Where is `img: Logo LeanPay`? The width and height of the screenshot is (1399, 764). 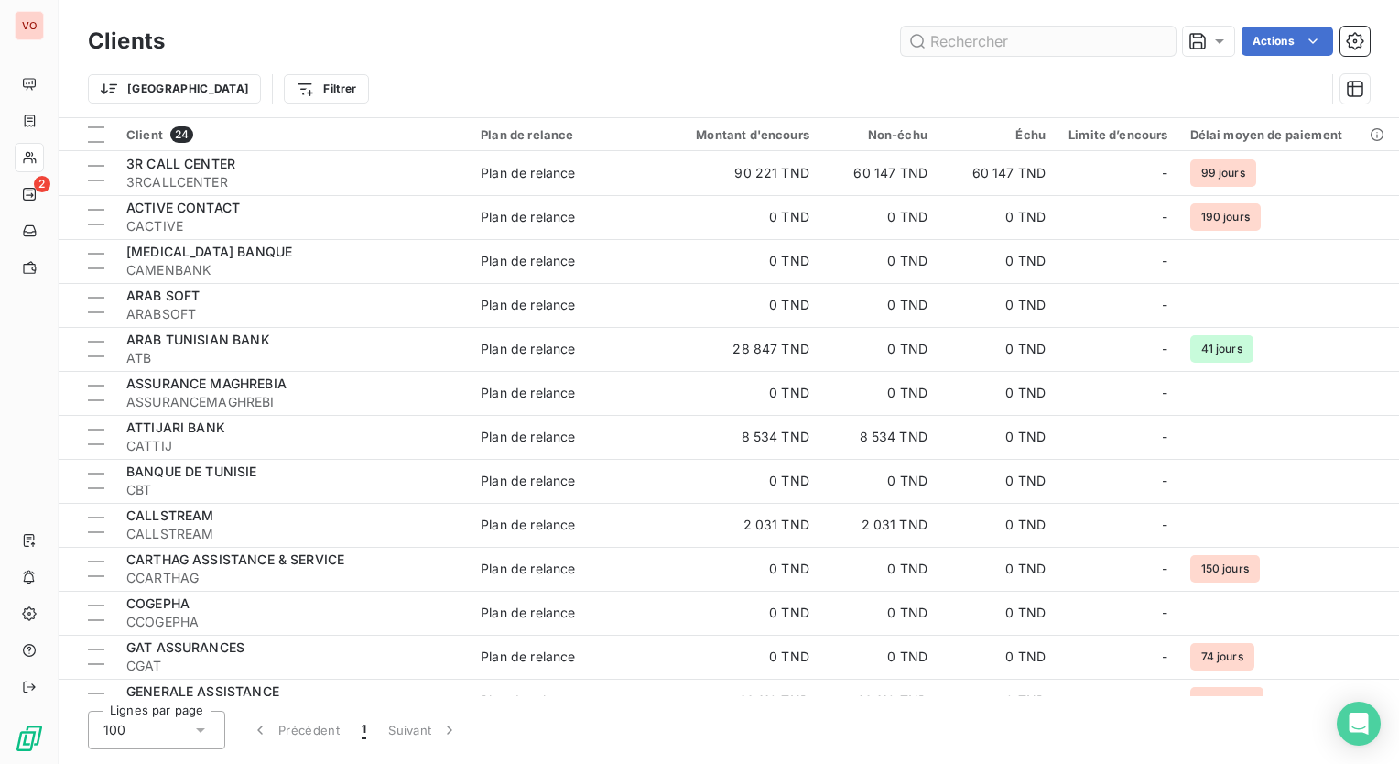 img: Logo LeanPay is located at coordinates (29, 738).